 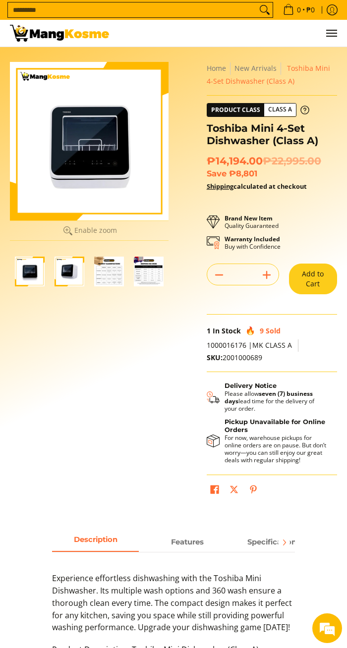 What do you see at coordinates (215, 357) in the screenshot?
I see `span: SKU:` at bounding box center [215, 357].